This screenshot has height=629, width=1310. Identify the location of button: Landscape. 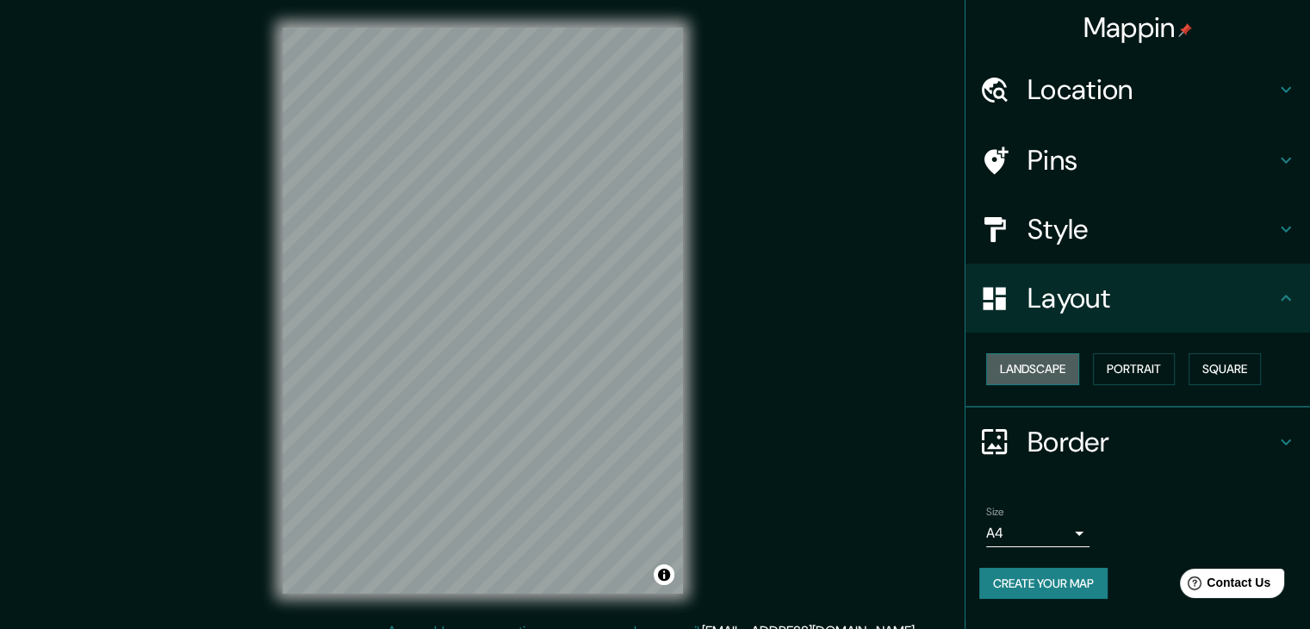
(1033, 369).